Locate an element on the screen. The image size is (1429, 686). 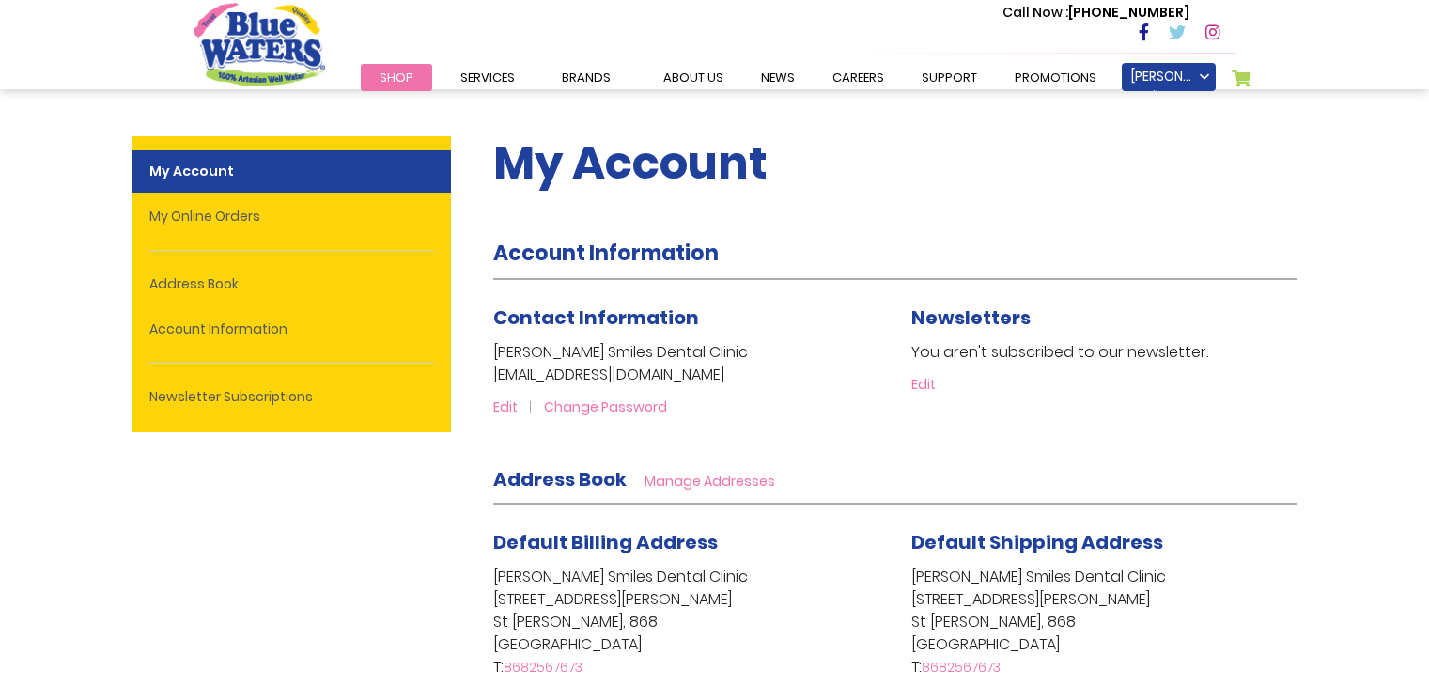
strong: My Account is located at coordinates (291, 171).